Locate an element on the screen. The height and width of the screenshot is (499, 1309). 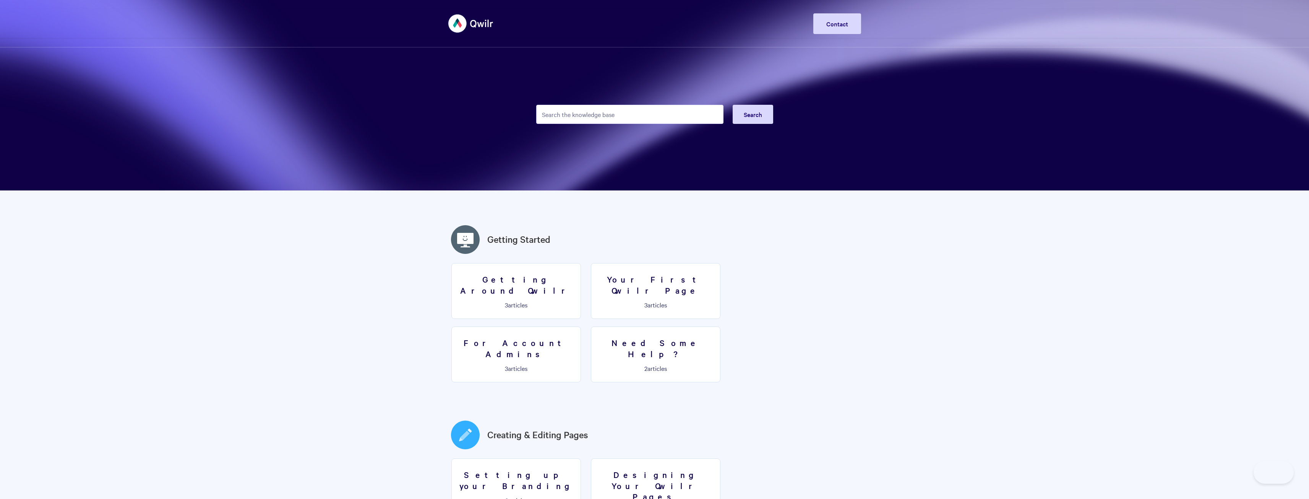
button: Search is located at coordinates (753, 114).